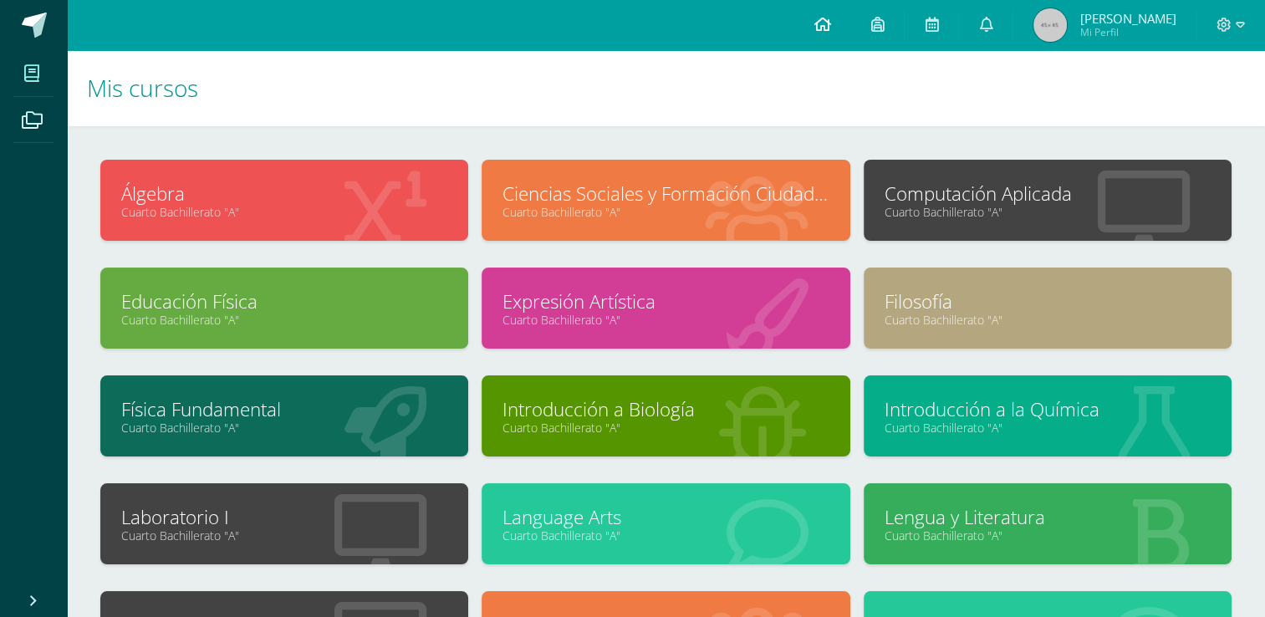  Describe the element at coordinates (284, 193) in the screenshot. I see `a: Álgebra` at that location.